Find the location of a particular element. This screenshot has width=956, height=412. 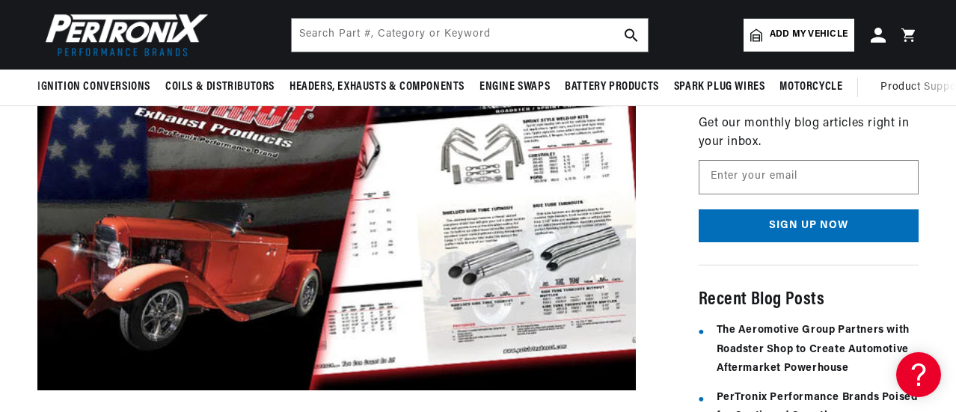

h5: Recent Blog Posts is located at coordinates (809, 301).